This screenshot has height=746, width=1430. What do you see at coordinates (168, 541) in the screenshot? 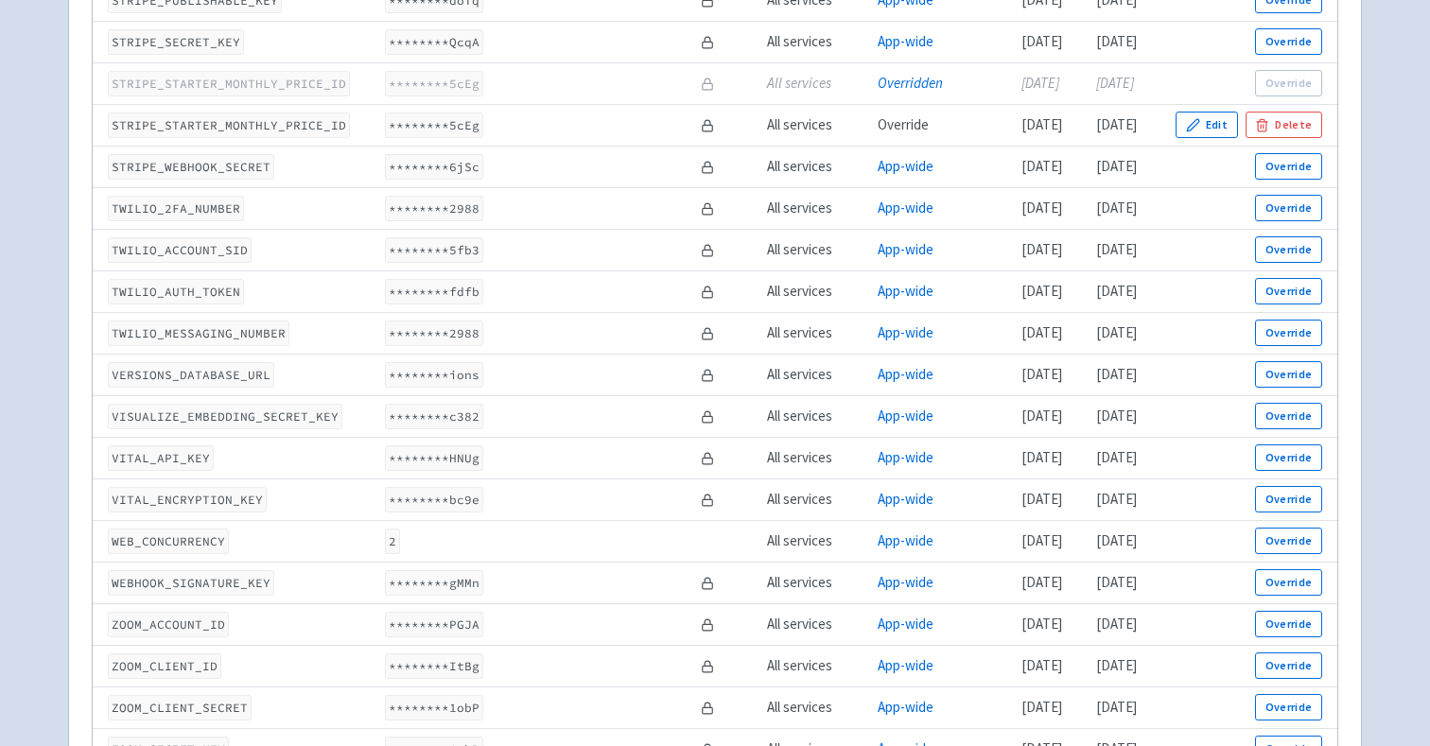
I see `code: WEB_CONCURRENCY` at bounding box center [168, 541].